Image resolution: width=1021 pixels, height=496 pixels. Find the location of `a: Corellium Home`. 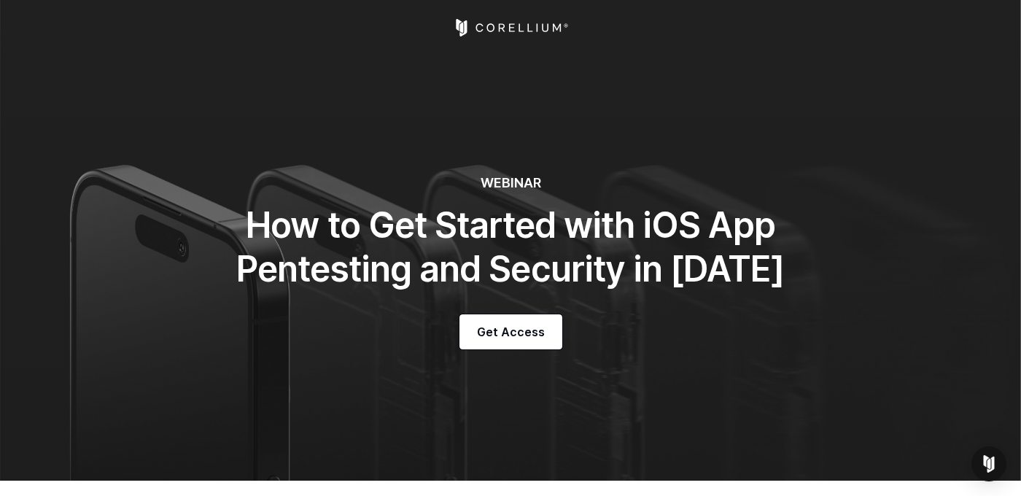

a: Corellium Home is located at coordinates (510, 28).